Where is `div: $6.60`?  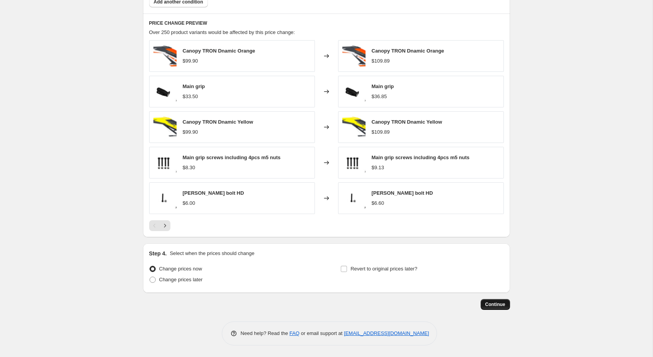 div: $6.60 is located at coordinates (378, 203).